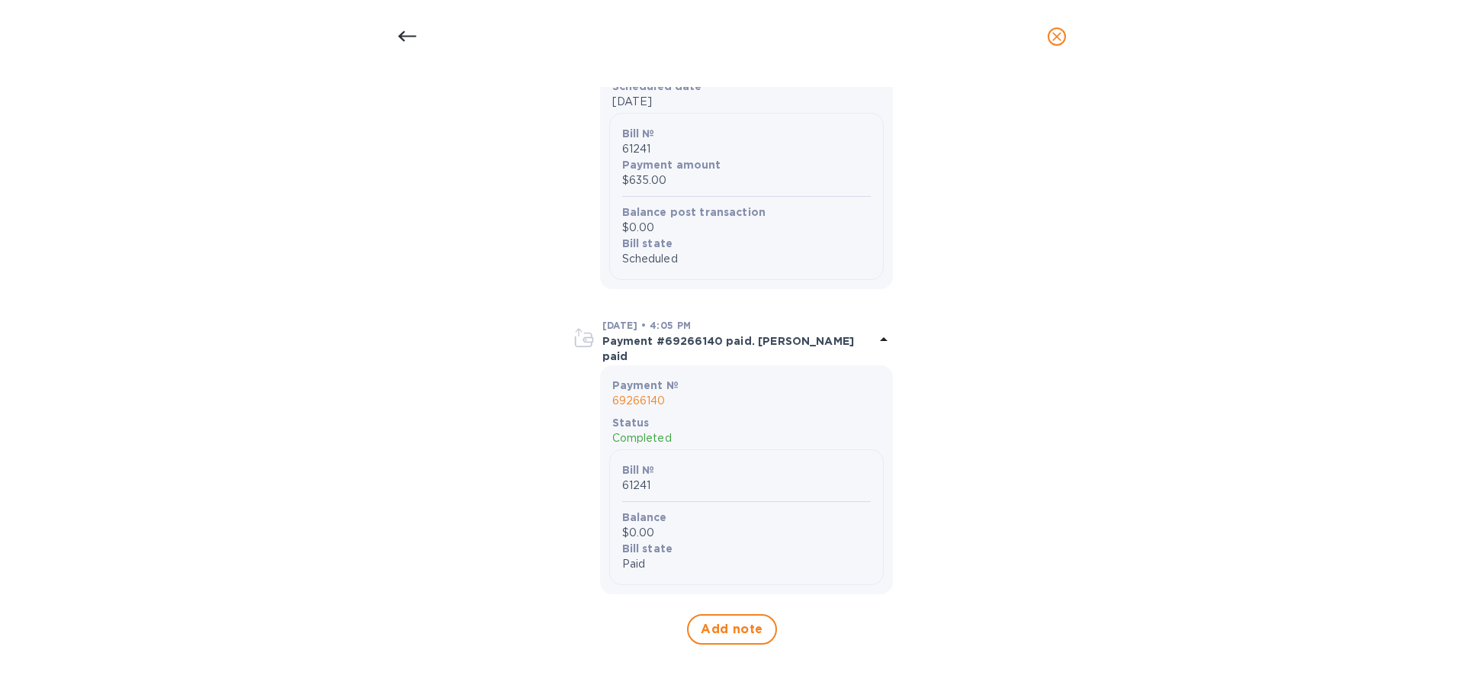  Describe the element at coordinates (631, 422) in the screenshot. I see `b: Status` at that location.